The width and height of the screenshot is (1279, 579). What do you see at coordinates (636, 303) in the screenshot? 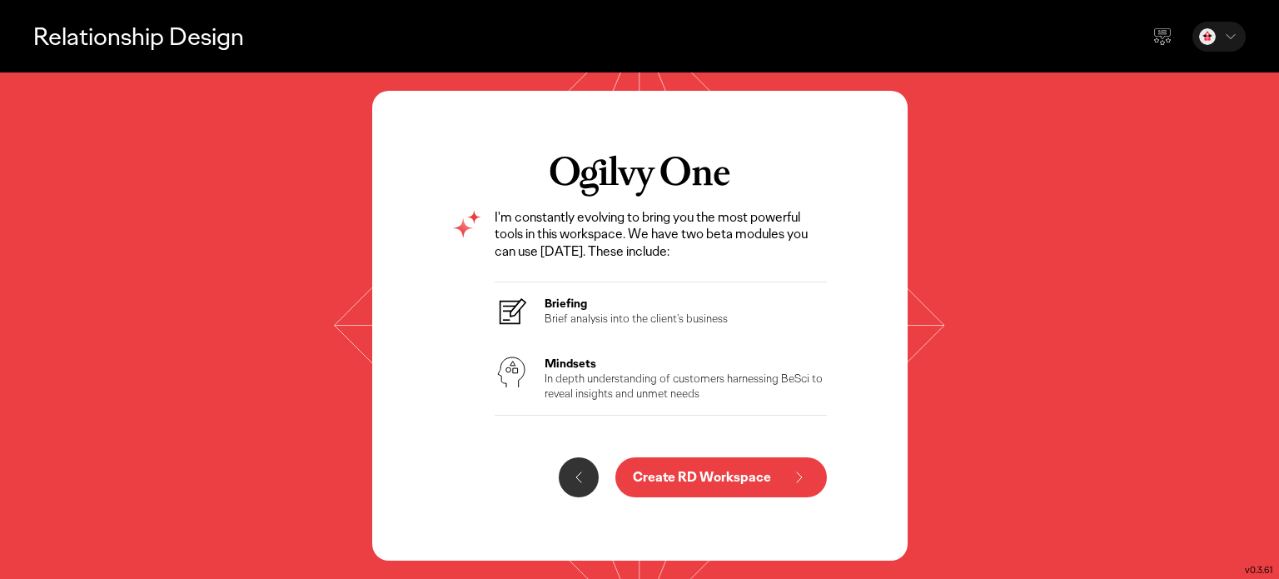
I see `h3: Briefing` at bounding box center [636, 303].